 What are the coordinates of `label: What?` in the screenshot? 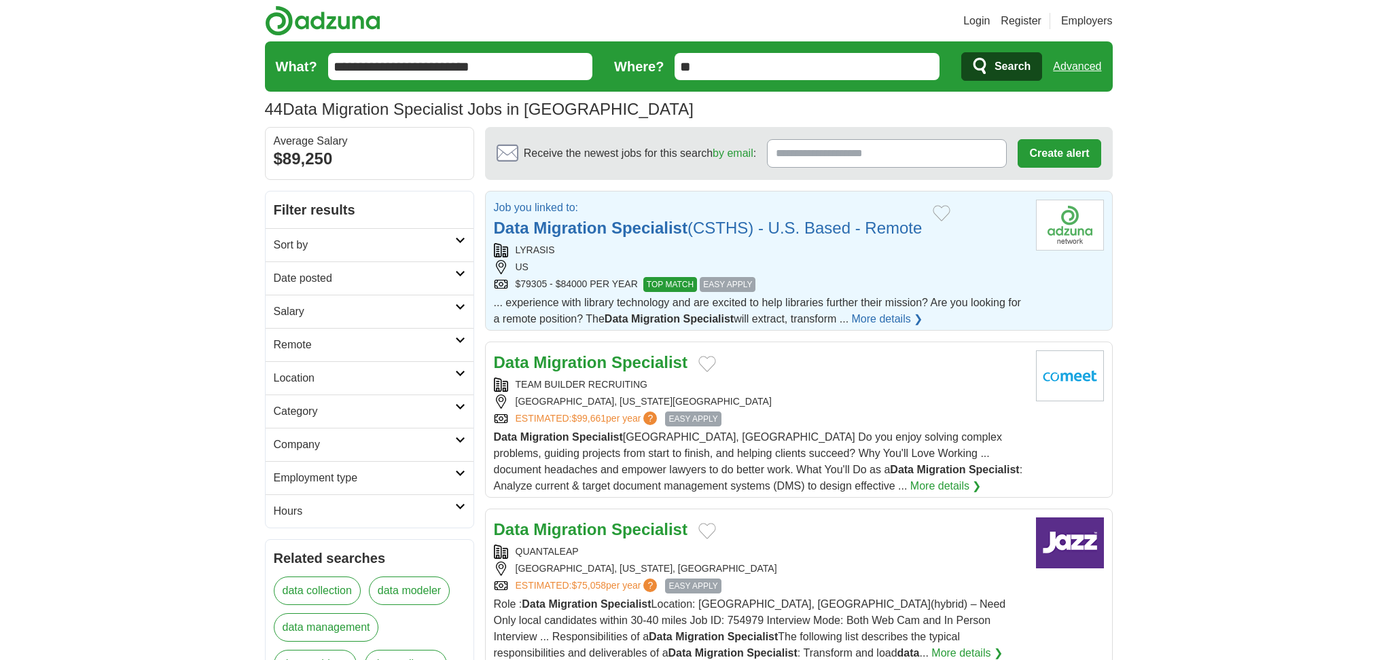 It's located at (296, 67).